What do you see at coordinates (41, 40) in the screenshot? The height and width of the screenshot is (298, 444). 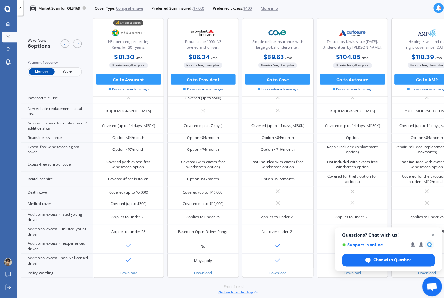 I see `span: We've found` at bounding box center [41, 40].